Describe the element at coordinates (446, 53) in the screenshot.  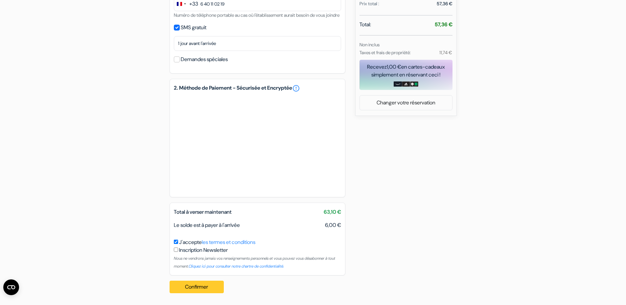
I see `small: 11,74 €` at that location.